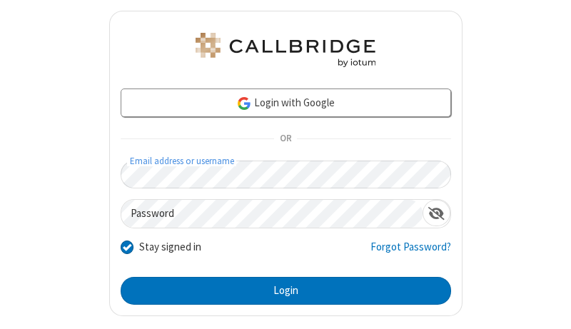 The height and width of the screenshot is (329, 571). Describe the element at coordinates (244, 103) in the screenshot. I see `img: google-icon.png` at that location.